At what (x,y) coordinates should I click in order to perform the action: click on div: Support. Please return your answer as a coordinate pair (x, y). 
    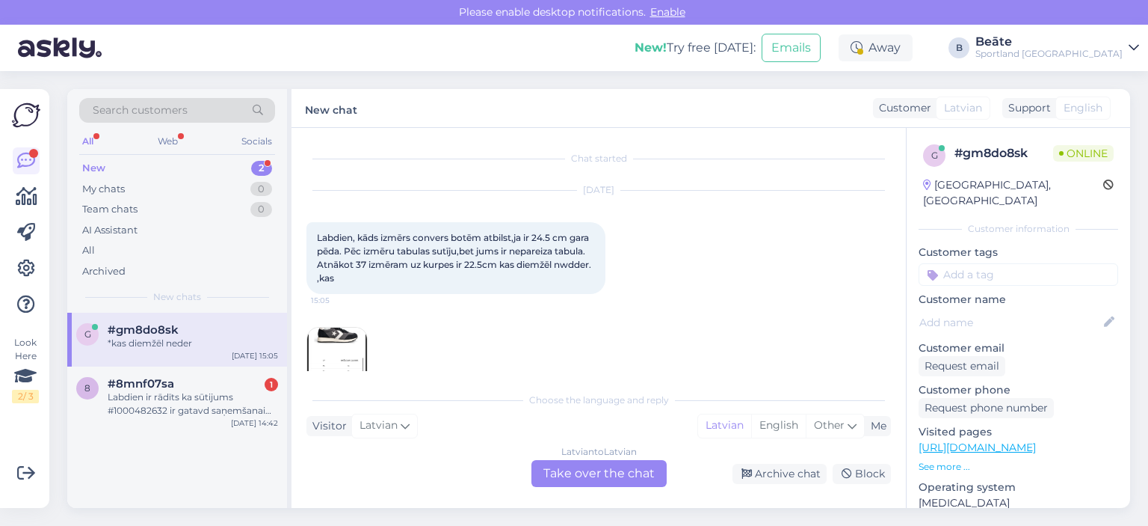
    Looking at the image, I should click on (1027, 108).